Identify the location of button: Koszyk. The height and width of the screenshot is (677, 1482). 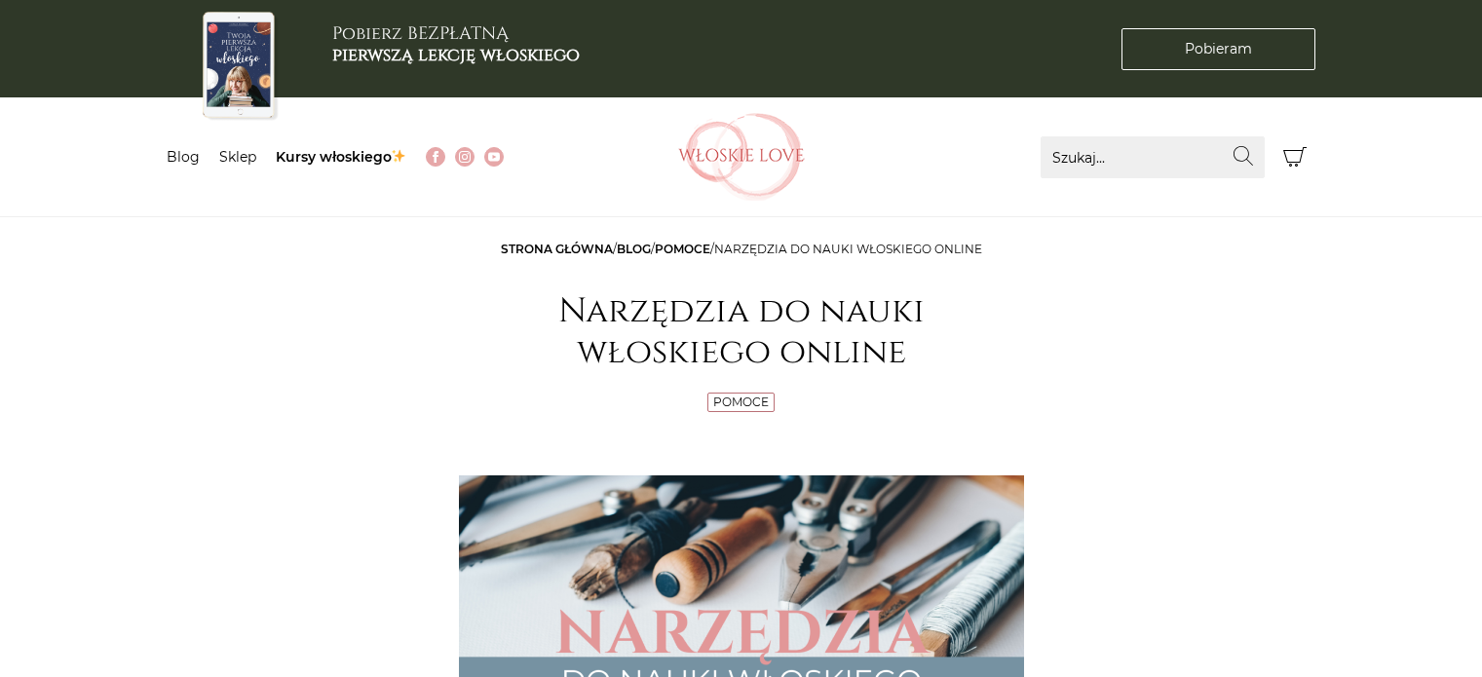
(1295, 157).